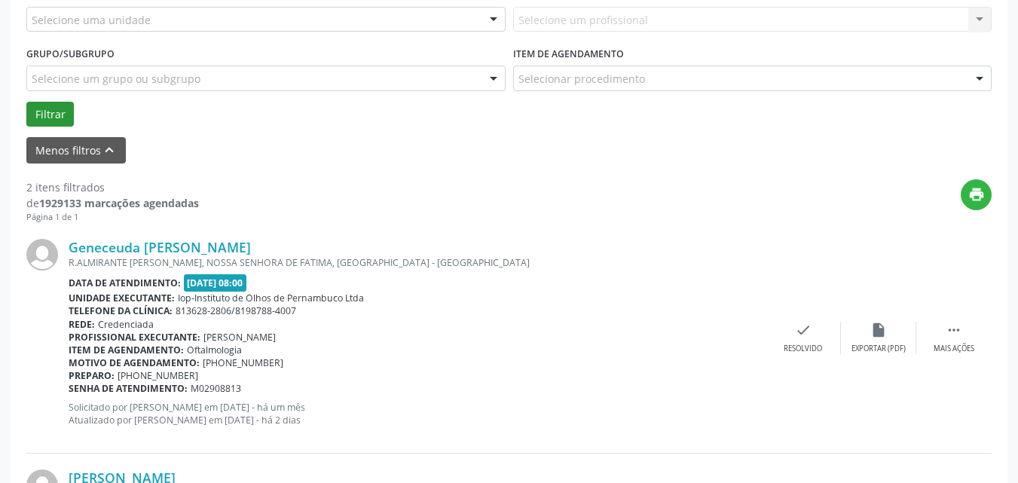 Image resolution: width=1018 pixels, height=483 pixels. Describe the element at coordinates (803, 330) in the screenshot. I see `i: check` at that location.